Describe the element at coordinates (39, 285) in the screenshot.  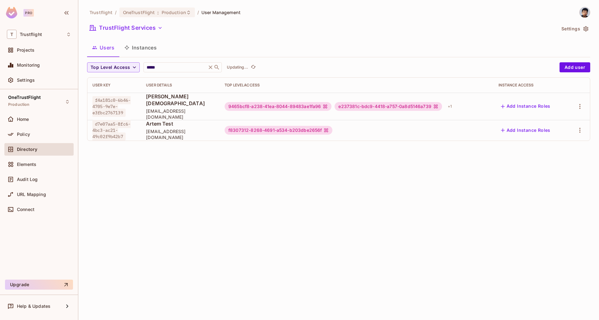
I see `button: Upgrade` at that location.